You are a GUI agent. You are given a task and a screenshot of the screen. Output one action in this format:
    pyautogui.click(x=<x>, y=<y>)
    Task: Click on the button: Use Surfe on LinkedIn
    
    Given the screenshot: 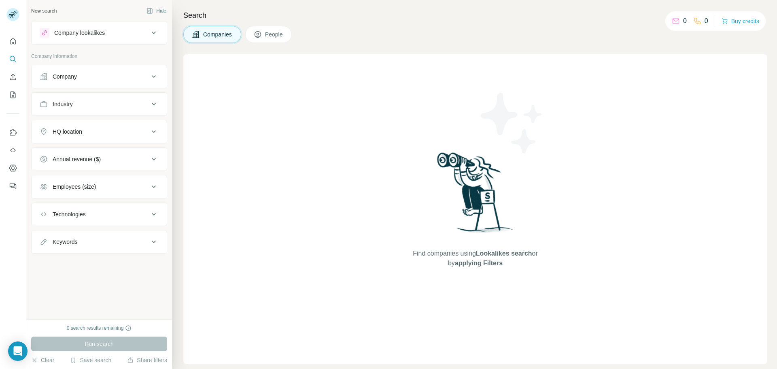 What is the action you would take?
    pyautogui.click(x=13, y=132)
    